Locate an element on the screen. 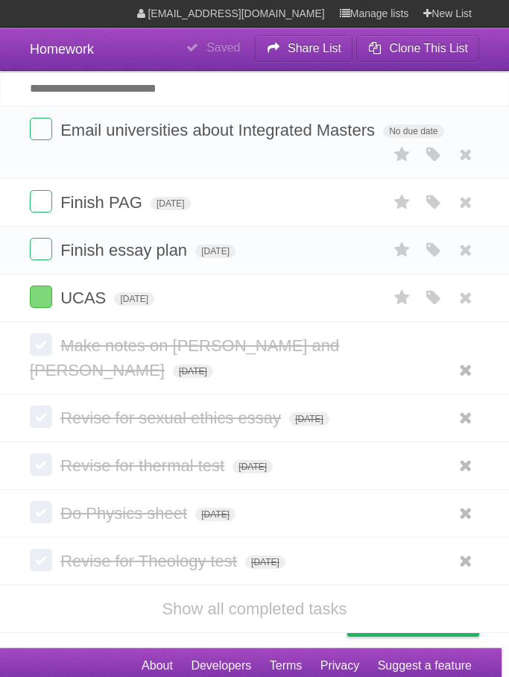 This screenshot has width=509, height=677. span: Email universities about Integrated Masters is located at coordinates (219, 130).